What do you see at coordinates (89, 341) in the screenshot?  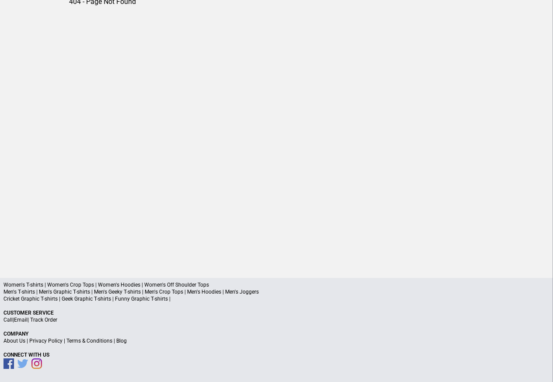 I see `a: Terms & Conditions` at bounding box center [89, 341].